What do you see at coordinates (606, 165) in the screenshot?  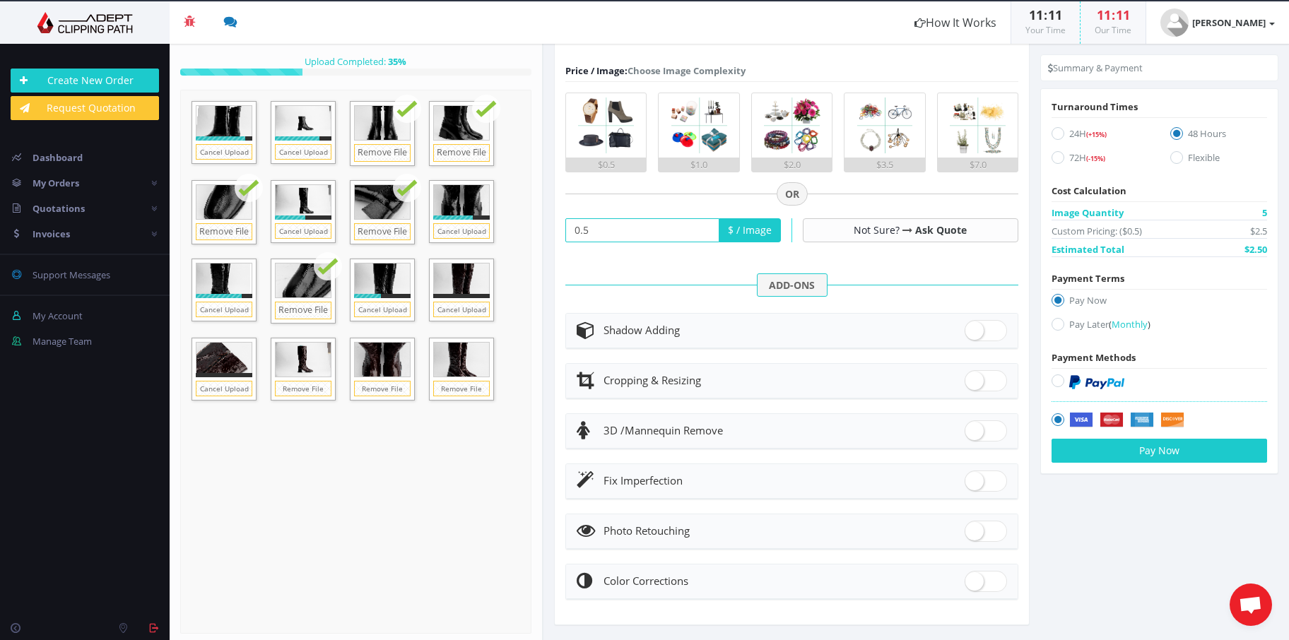 I see `div: $0.5` at bounding box center [606, 165].